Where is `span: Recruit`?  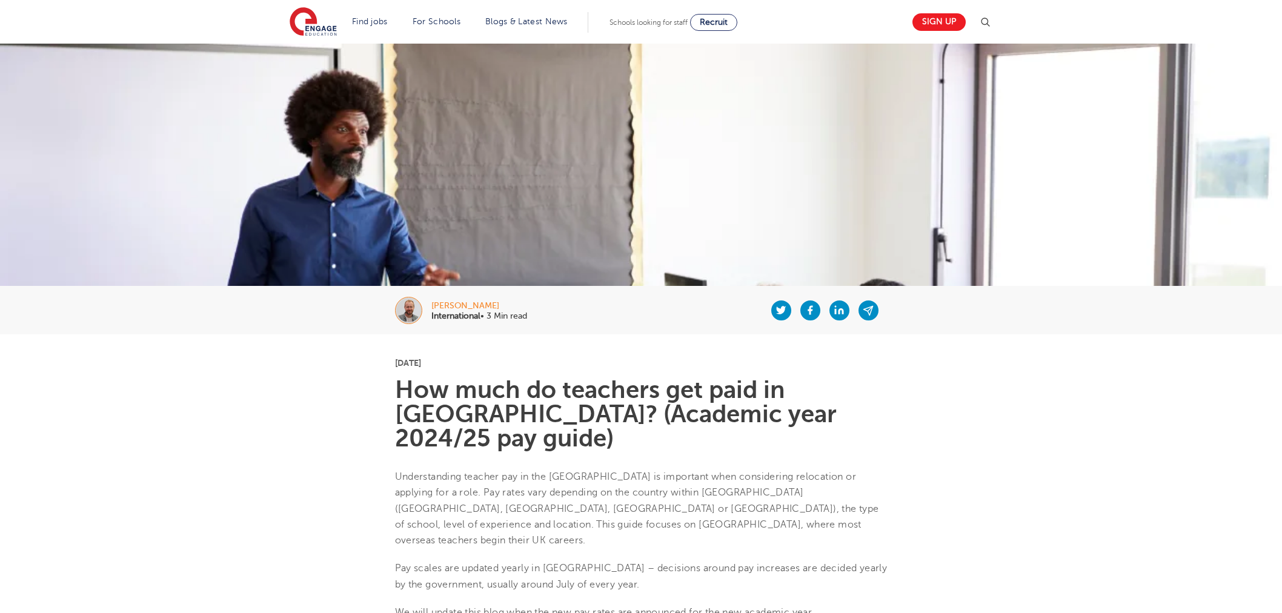
span: Recruit is located at coordinates (714, 22).